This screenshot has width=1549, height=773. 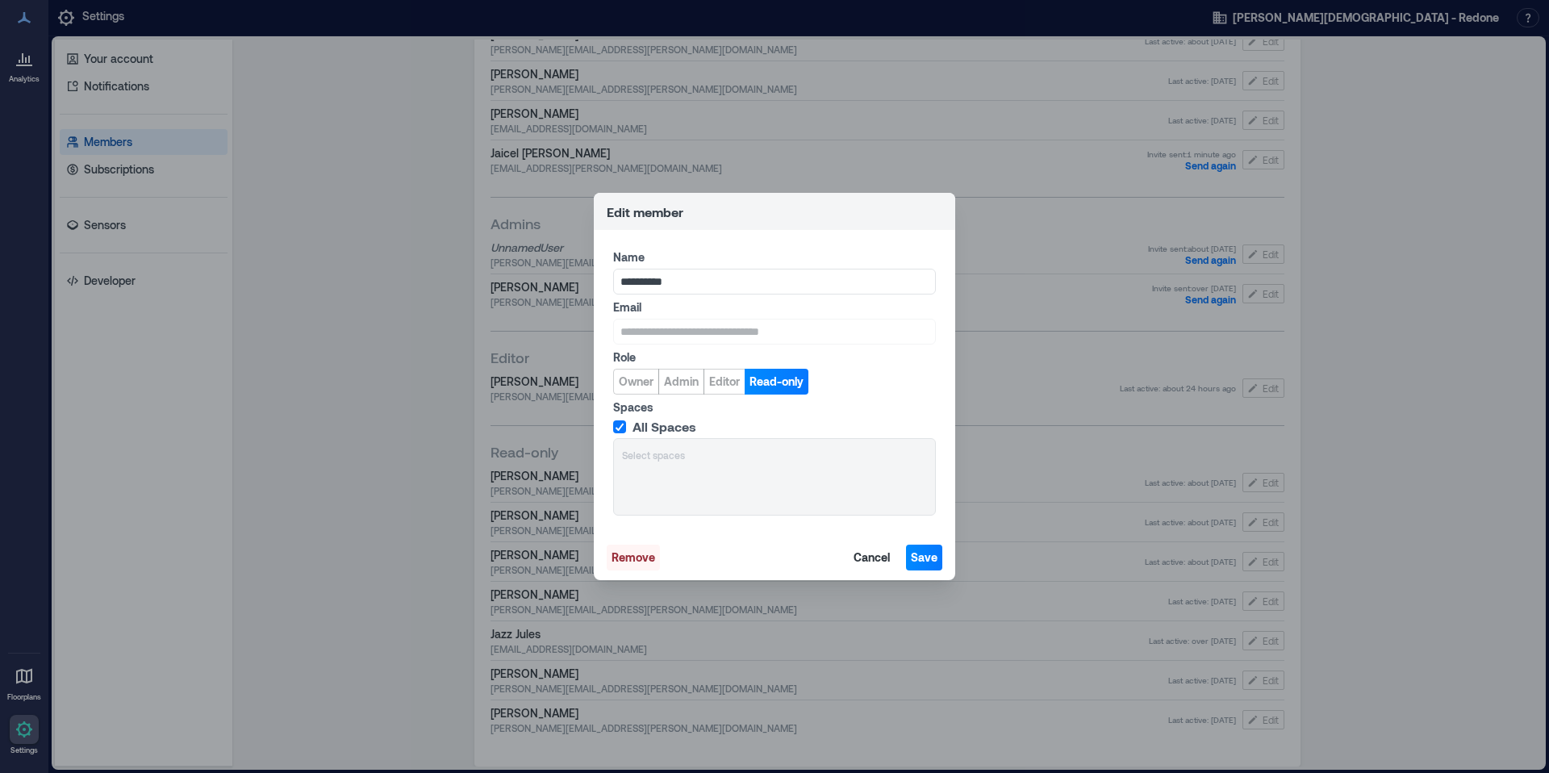 What do you see at coordinates (774, 211) in the screenshot?
I see `header: Edit member` at bounding box center [774, 211].